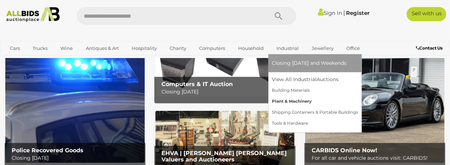  What do you see at coordinates (225, 69) in the screenshot?
I see `img: Computers & IT Auction` at bounding box center [225, 69].